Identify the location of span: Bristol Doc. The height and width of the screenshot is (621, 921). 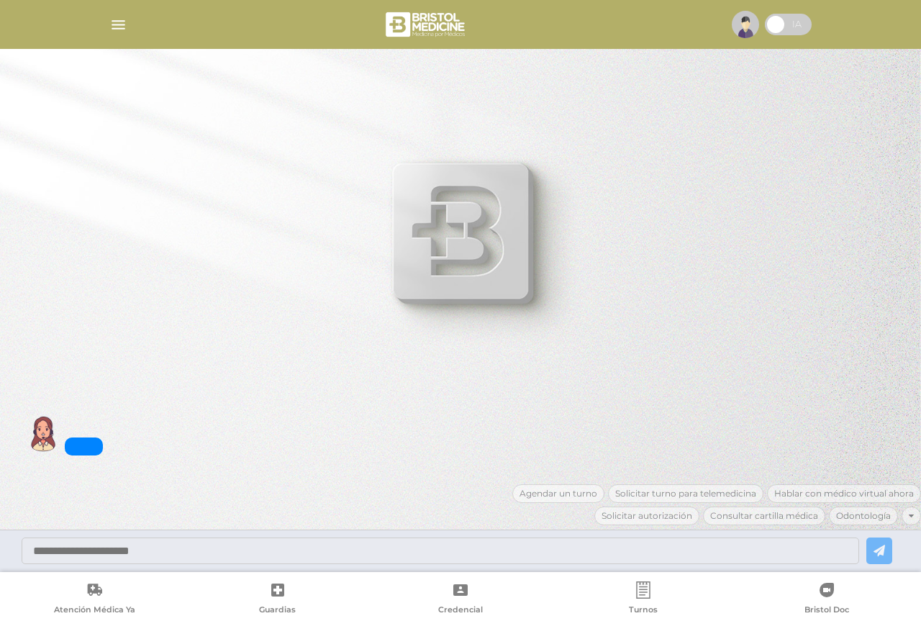
(826, 611).